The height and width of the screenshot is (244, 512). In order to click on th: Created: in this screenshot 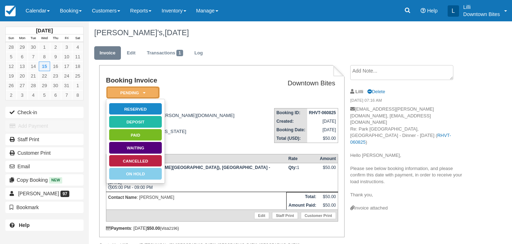, I will do `click(291, 121)`.